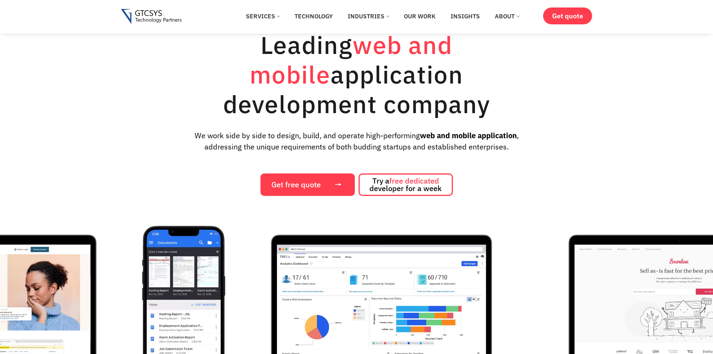 The image size is (713, 354). Describe the element at coordinates (507, 16) in the screenshot. I see `a: About` at that location.